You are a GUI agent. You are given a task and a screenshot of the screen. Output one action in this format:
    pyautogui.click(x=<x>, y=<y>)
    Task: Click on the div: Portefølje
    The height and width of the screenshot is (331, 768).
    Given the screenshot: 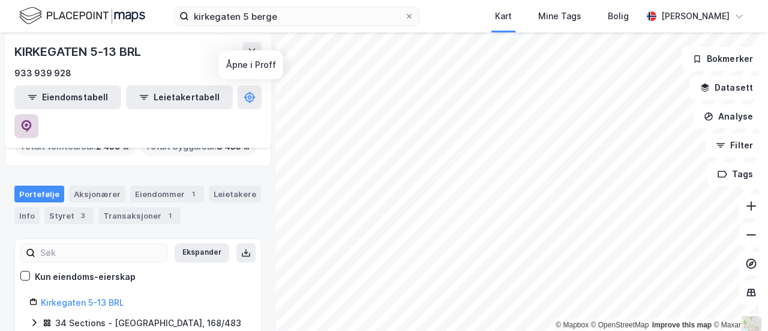 What is the action you would take?
    pyautogui.click(x=39, y=194)
    